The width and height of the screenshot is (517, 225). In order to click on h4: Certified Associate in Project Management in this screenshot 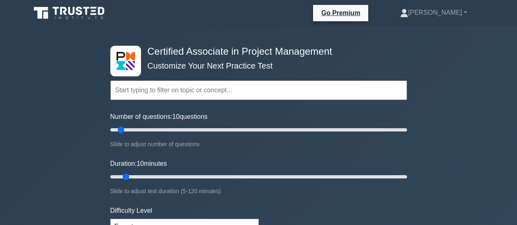, I will do `click(255, 51)`.